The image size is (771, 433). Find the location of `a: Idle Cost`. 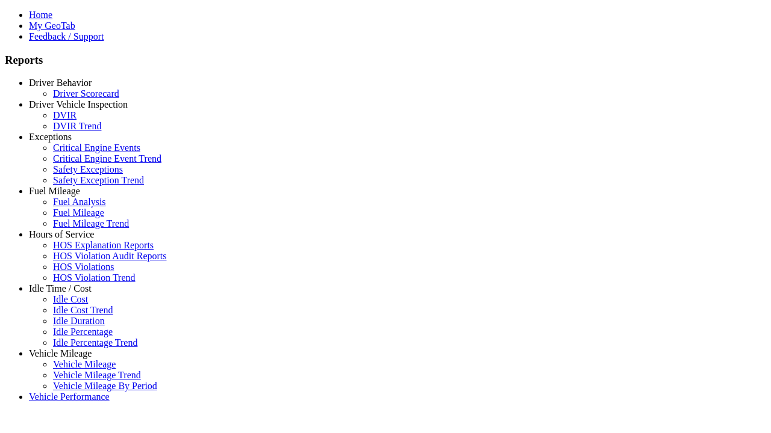

a: Idle Cost is located at coordinates (70, 299).